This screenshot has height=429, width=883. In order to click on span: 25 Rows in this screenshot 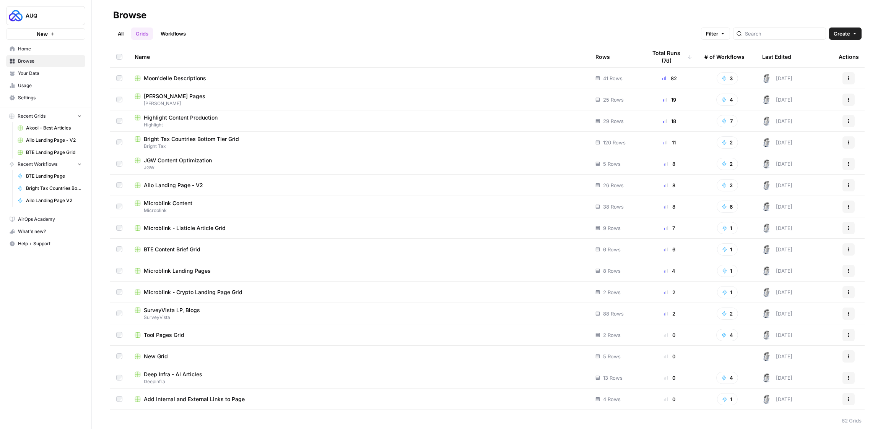, I will do `click(613, 100)`.